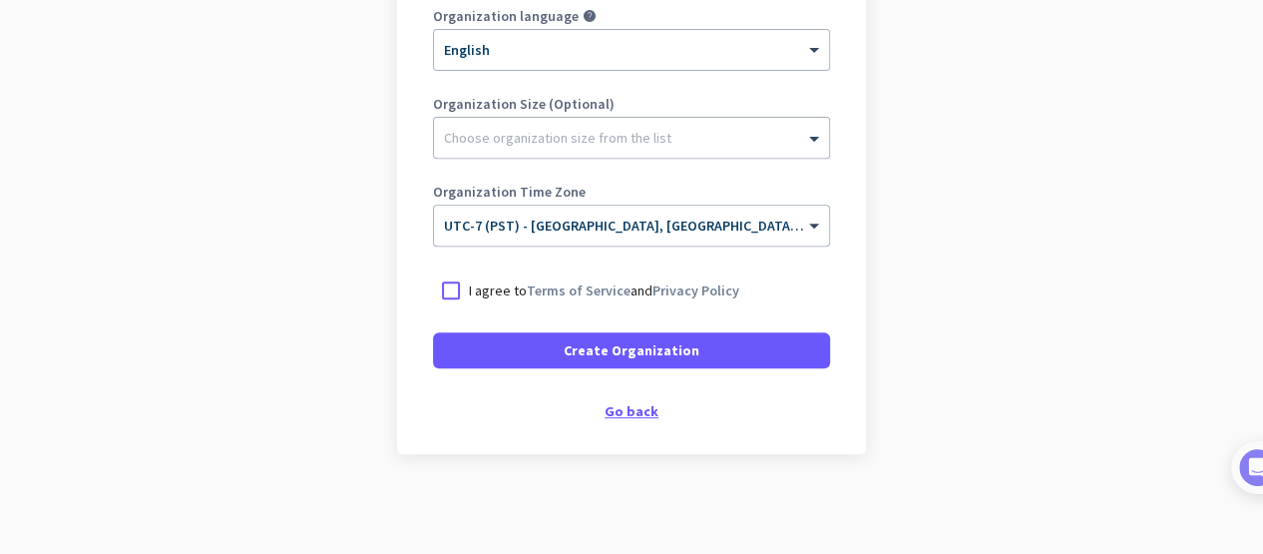 The width and height of the screenshot is (1263, 554). Describe the element at coordinates (604, 290) in the screenshot. I see `p: I agree to and` at that location.